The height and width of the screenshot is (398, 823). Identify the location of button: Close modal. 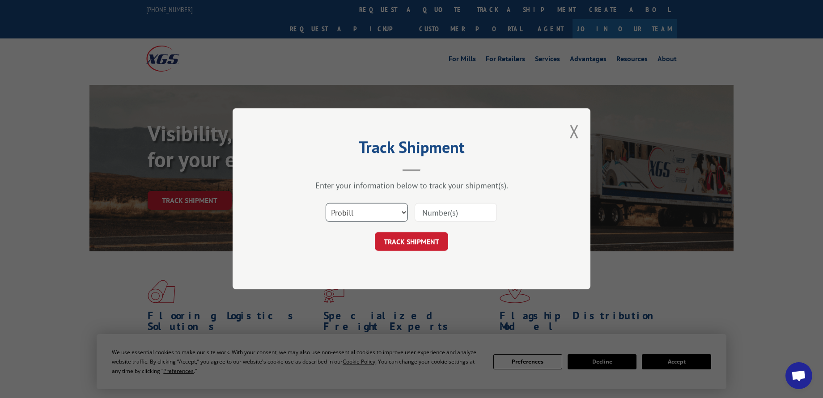
(574, 131).